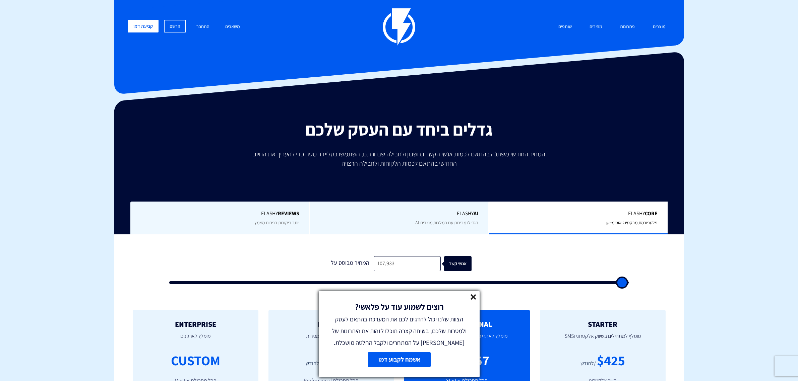 This screenshot has height=381, width=798. I want to click on a: שותפים, so click(565, 27).